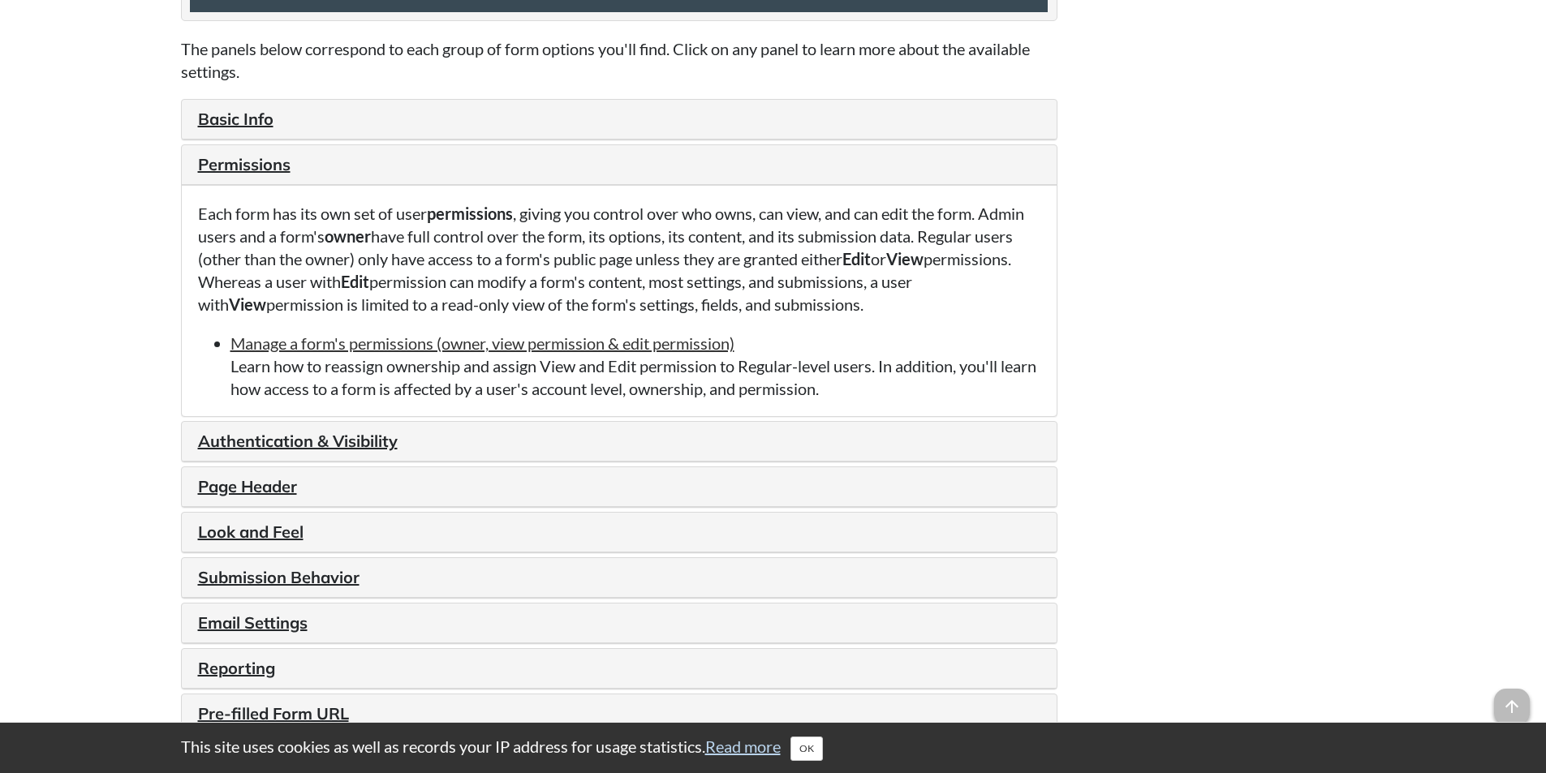  I want to click on a: Page Header, so click(248, 486).